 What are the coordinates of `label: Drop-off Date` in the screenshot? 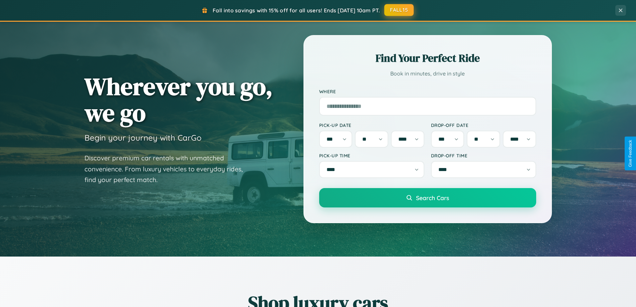 It's located at (483, 125).